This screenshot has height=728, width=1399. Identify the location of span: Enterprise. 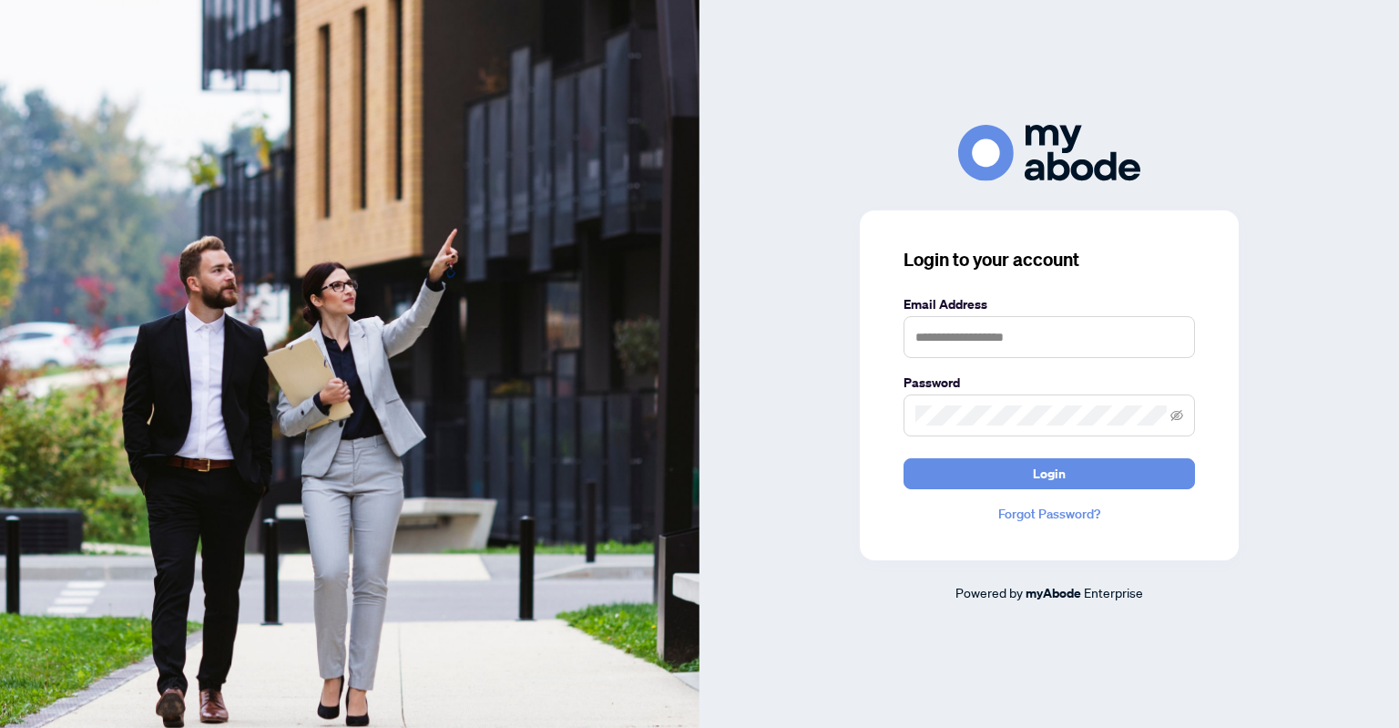
(1113, 592).